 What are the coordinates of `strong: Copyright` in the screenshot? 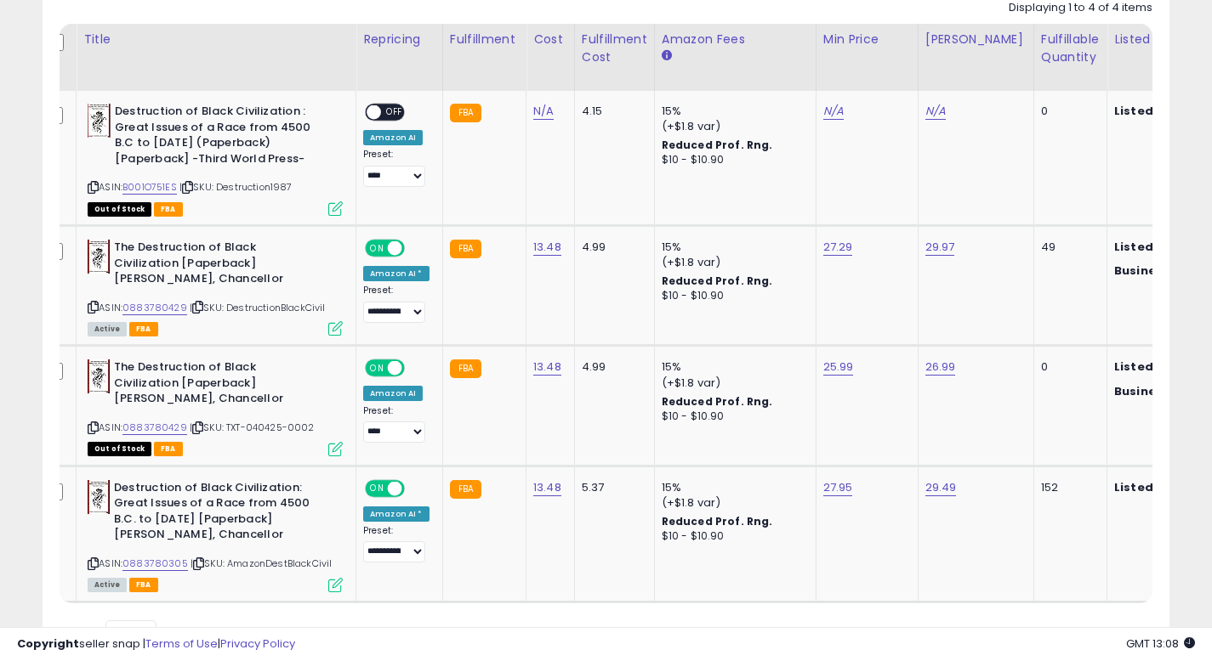 It's located at (48, 644).